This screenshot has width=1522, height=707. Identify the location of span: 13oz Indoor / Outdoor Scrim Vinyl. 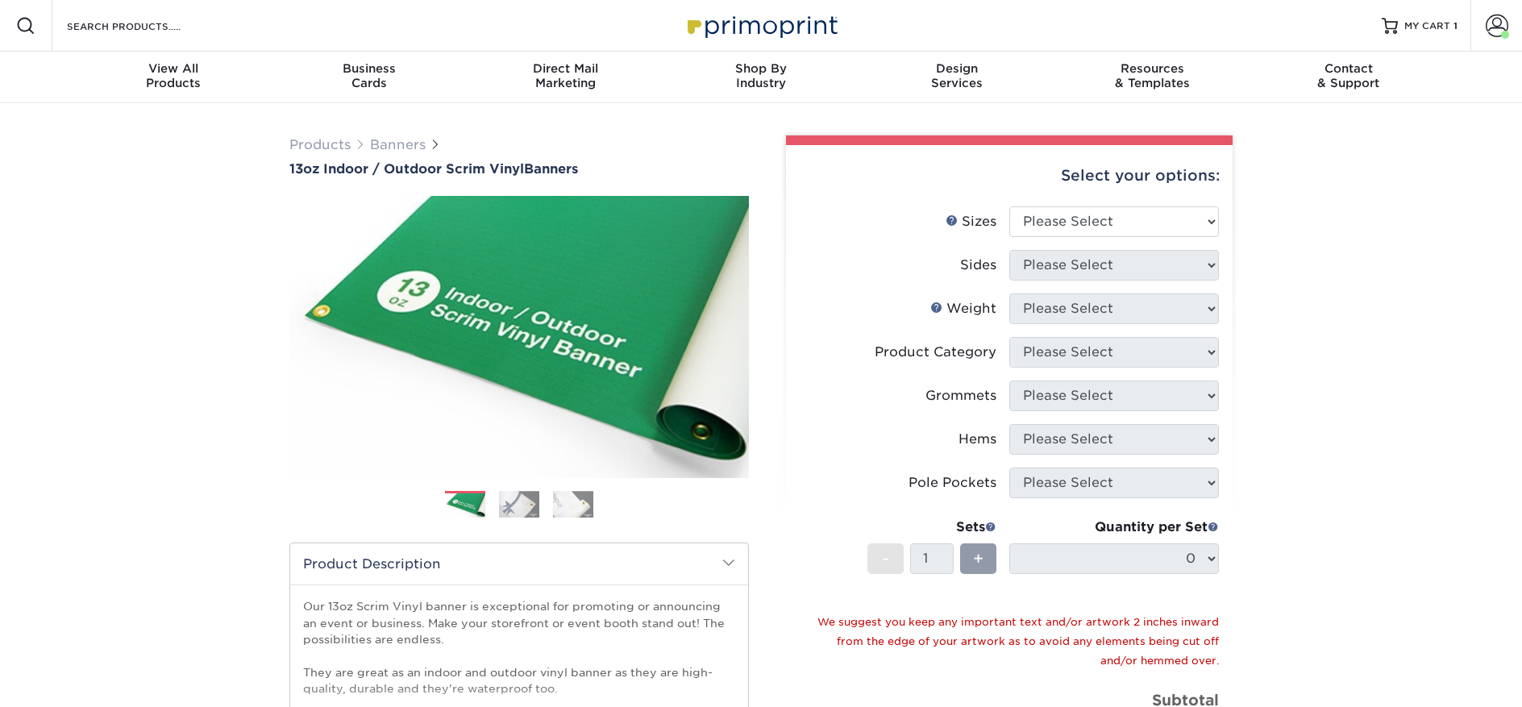
(406, 169).